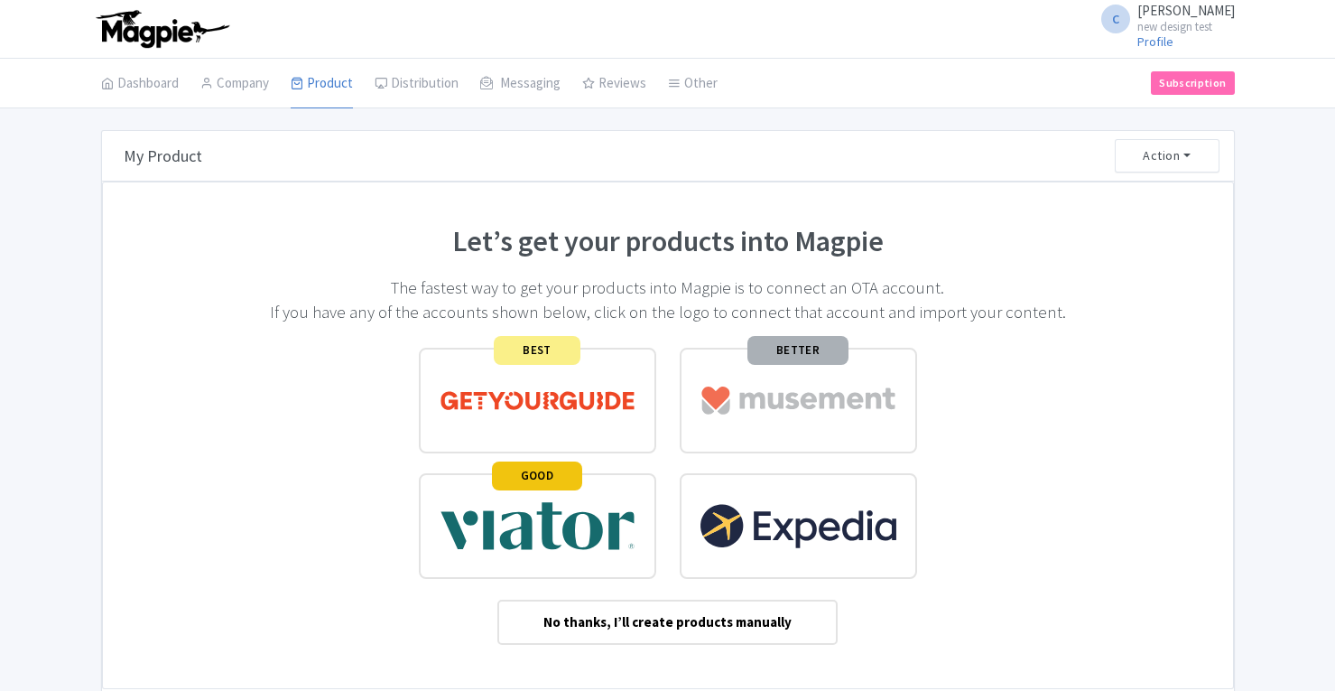 Image resolution: width=1335 pixels, height=691 pixels. What do you see at coordinates (614, 84) in the screenshot?
I see `a: Reviews` at bounding box center [614, 84].